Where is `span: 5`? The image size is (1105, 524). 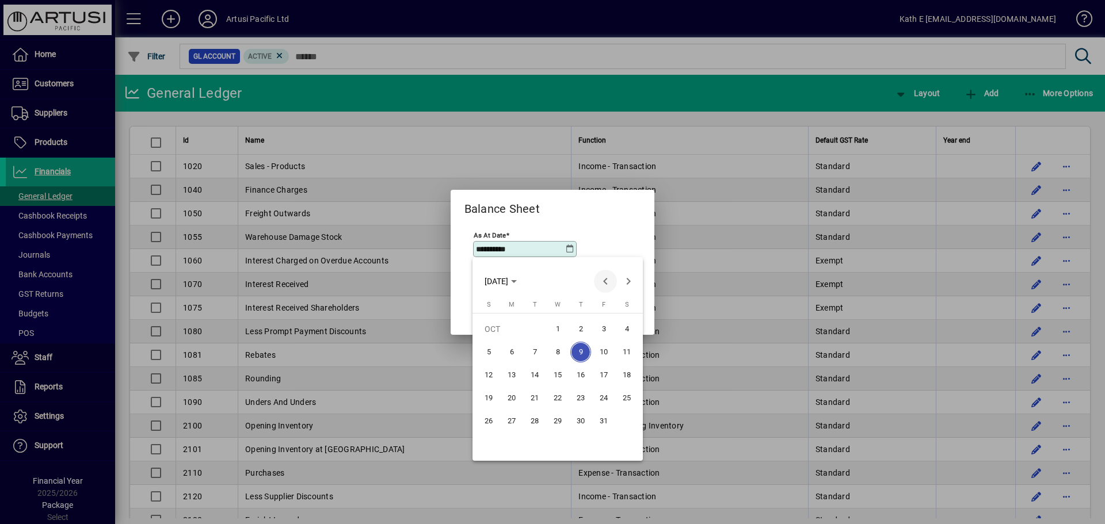 span: 5 is located at coordinates (489, 352).